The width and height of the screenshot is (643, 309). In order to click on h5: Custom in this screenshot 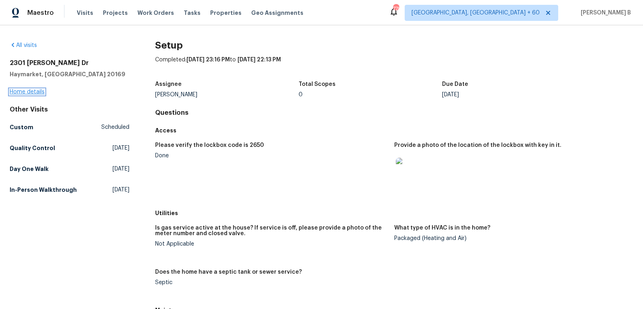, I will do `click(21, 127)`.